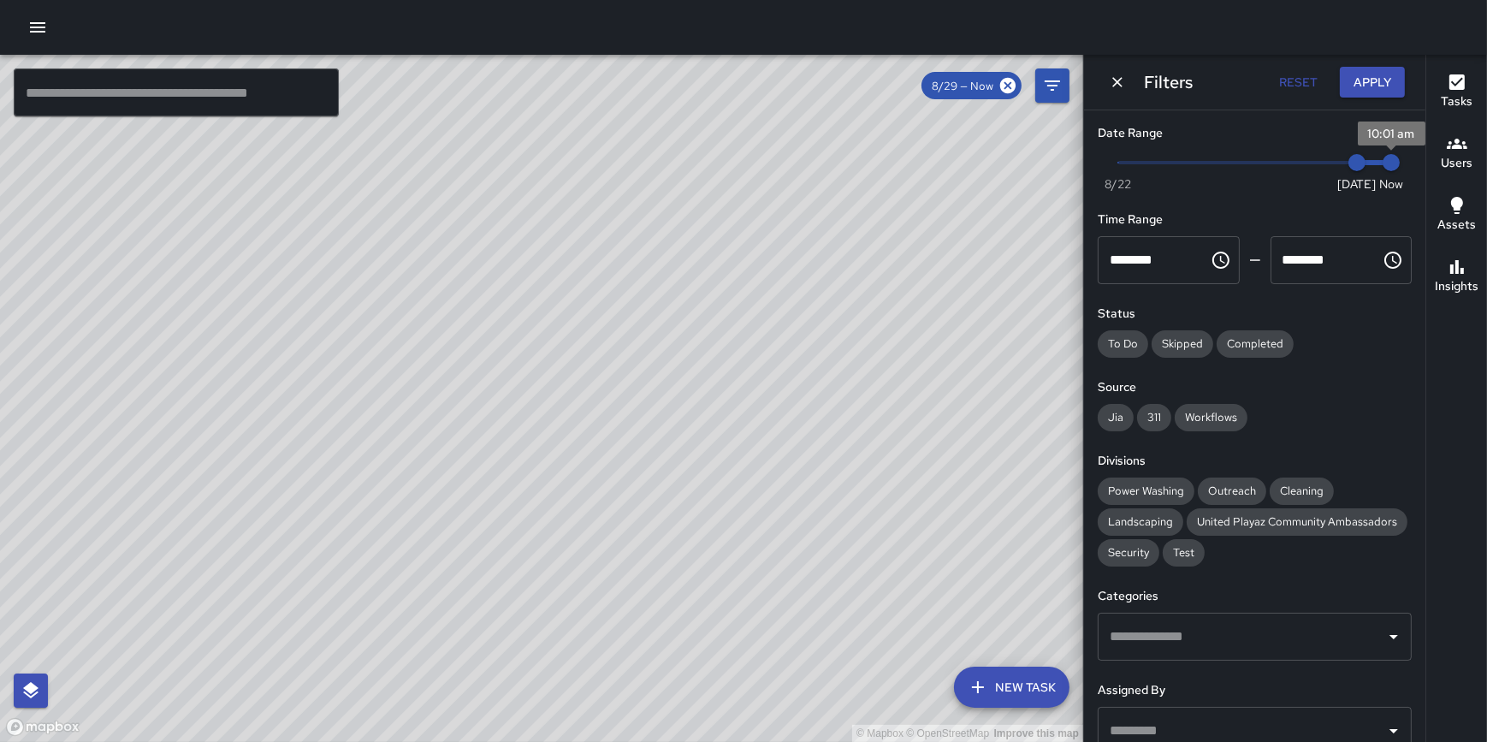  I want to click on span: Cleaning, so click(1302, 490).